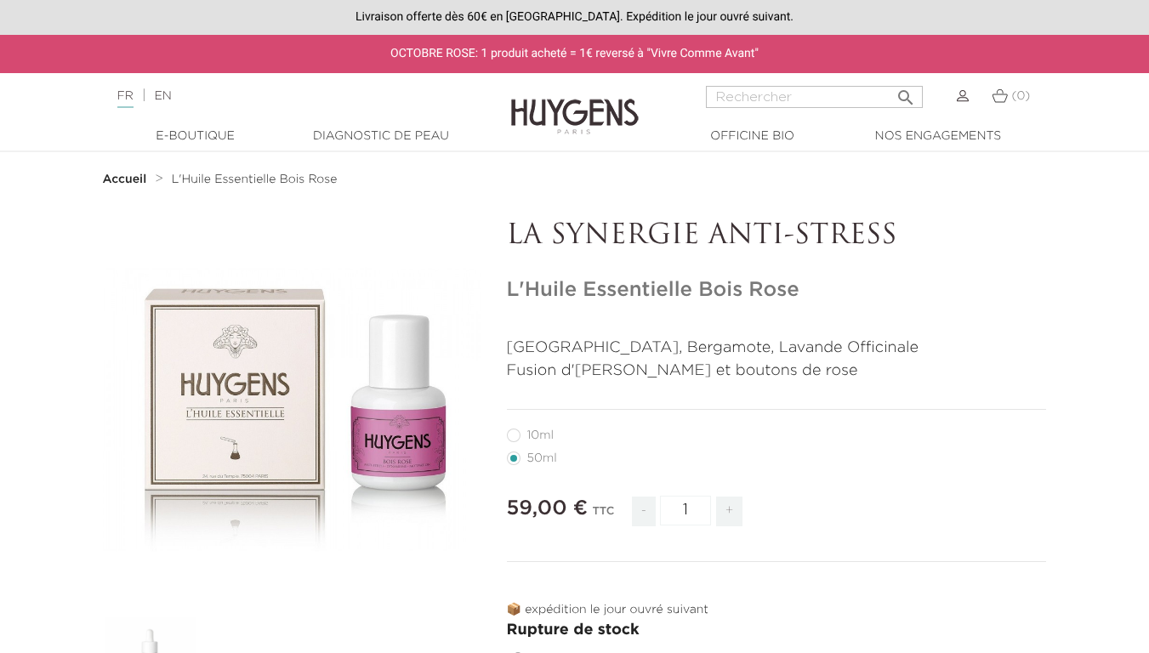  What do you see at coordinates (548, 508) in the screenshot?
I see `span: 59,00 €` at bounding box center [548, 508].